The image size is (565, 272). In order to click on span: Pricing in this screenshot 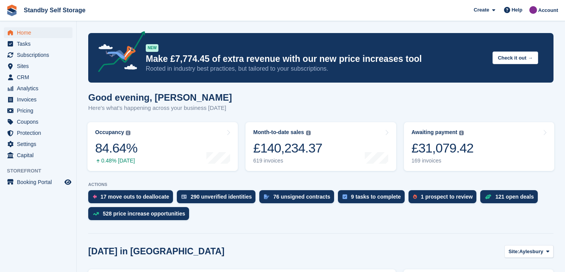, I will do `click(40, 111)`.